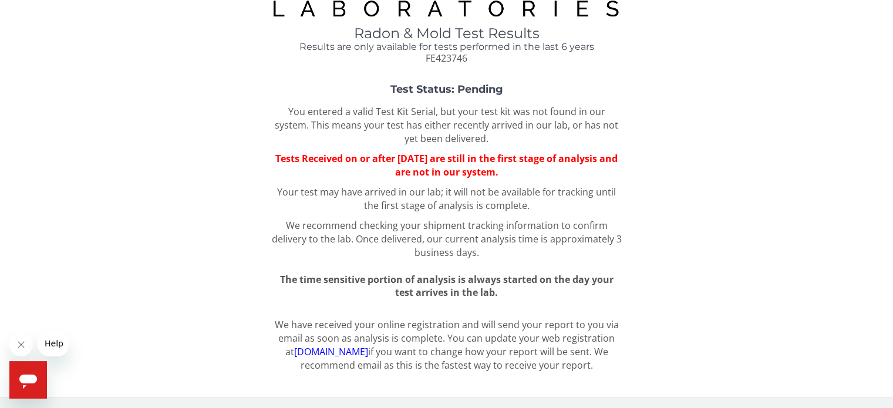 This screenshot has height=408, width=893. Describe the element at coordinates (446, 33) in the screenshot. I see `h1: Radon & Mold Test Results` at that location.